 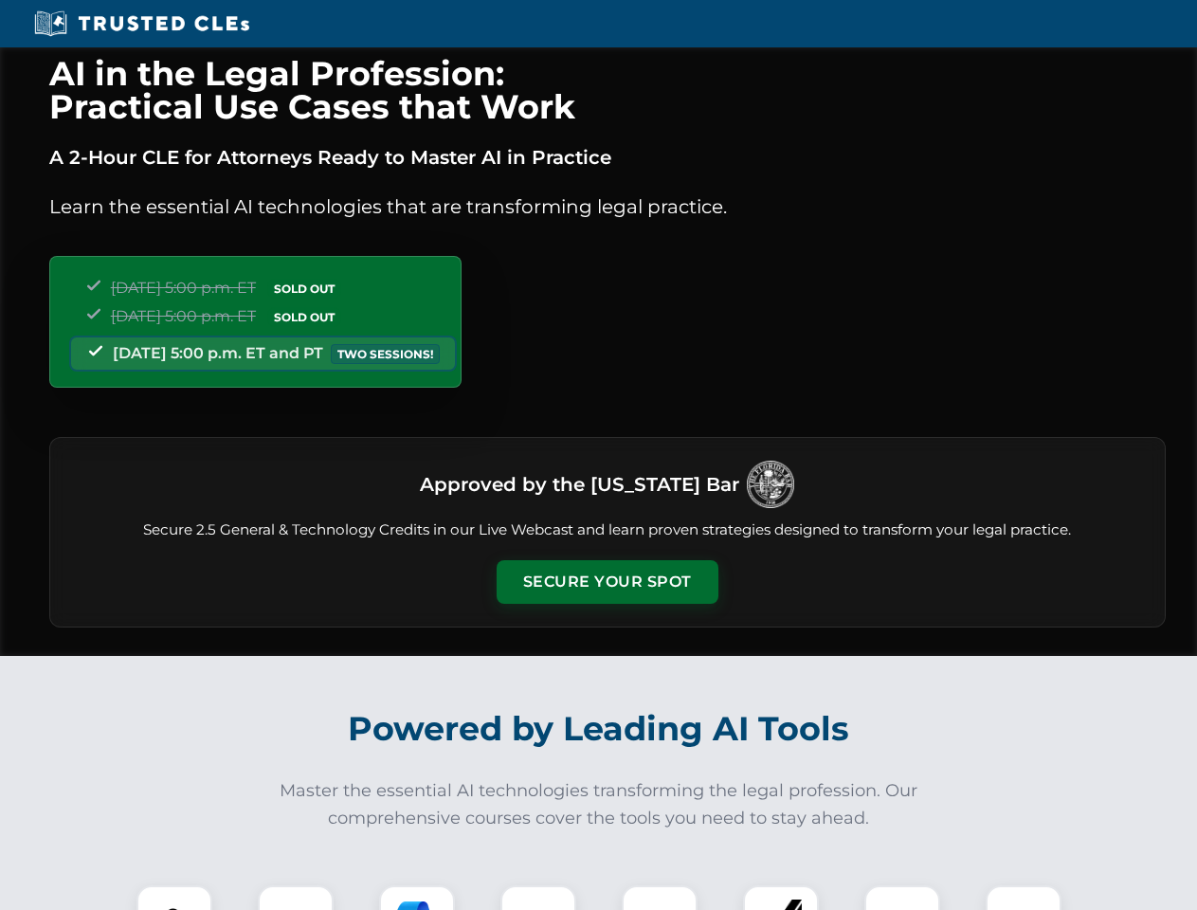 I want to click on p: Learn the essential AI technologies that are transforming legal practice., so click(x=607, y=207).